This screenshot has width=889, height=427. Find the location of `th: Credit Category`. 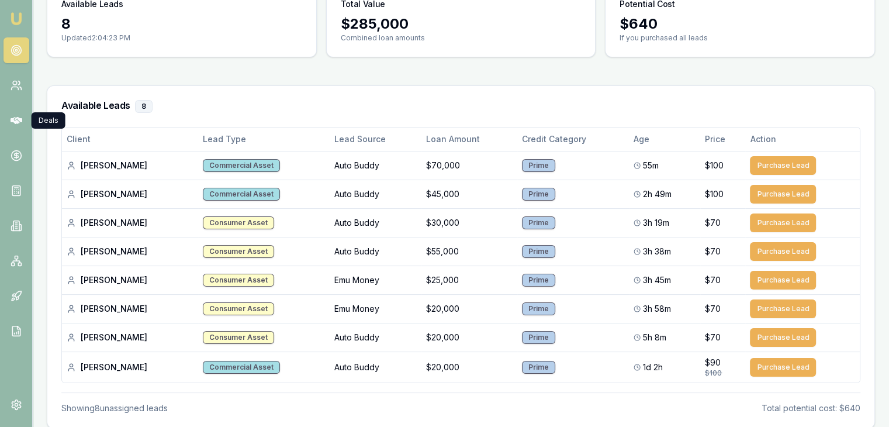

th: Credit Category is located at coordinates (573, 139).